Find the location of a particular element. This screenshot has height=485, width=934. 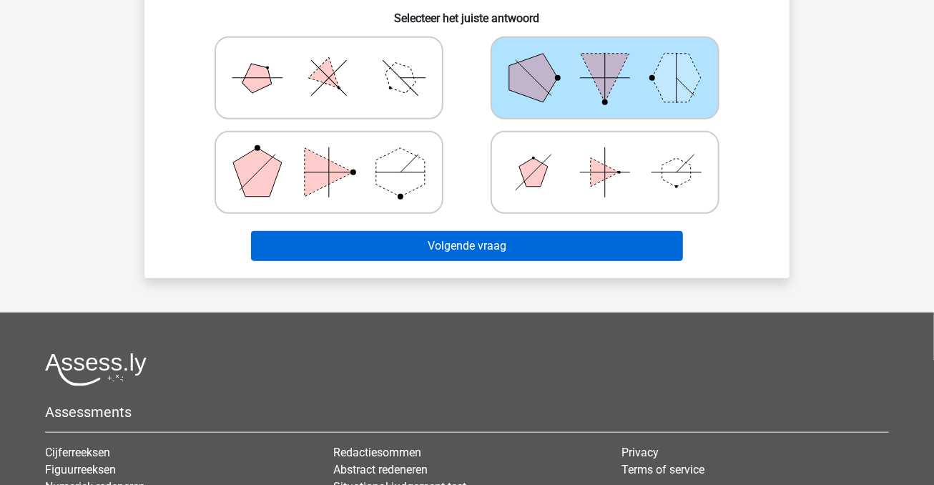

a: Redactiesommen is located at coordinates (377, 452).